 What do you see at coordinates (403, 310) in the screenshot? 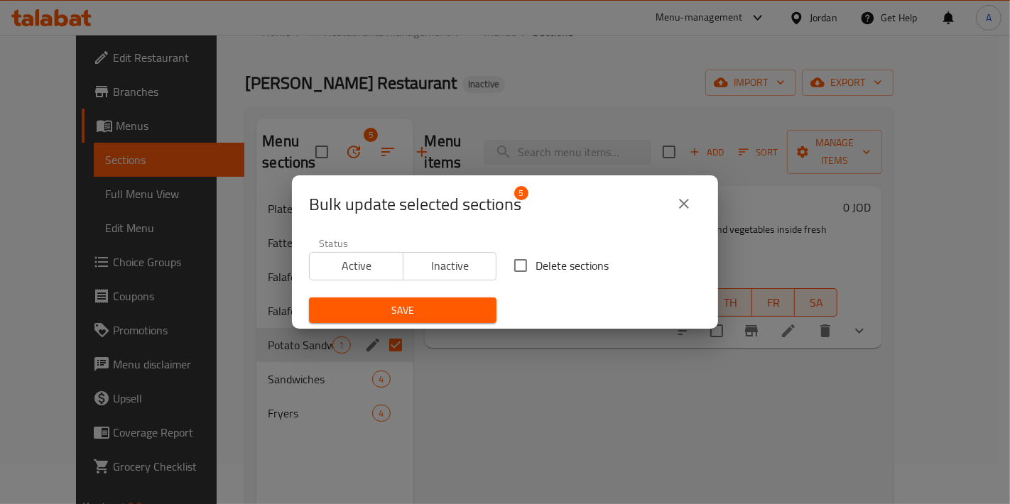
I see `span: Save` at bounding box center [403, 310].